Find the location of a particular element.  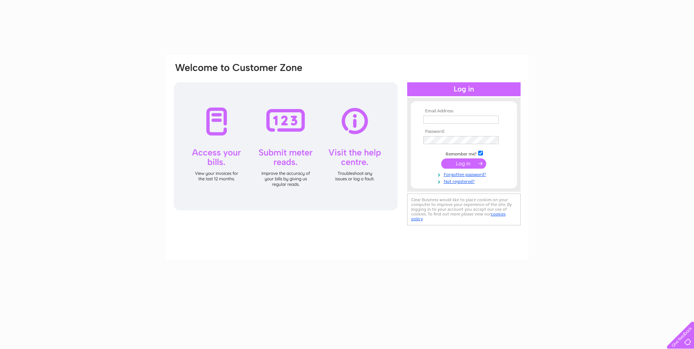

th: Email Address: is located at coordinates (464, 111).